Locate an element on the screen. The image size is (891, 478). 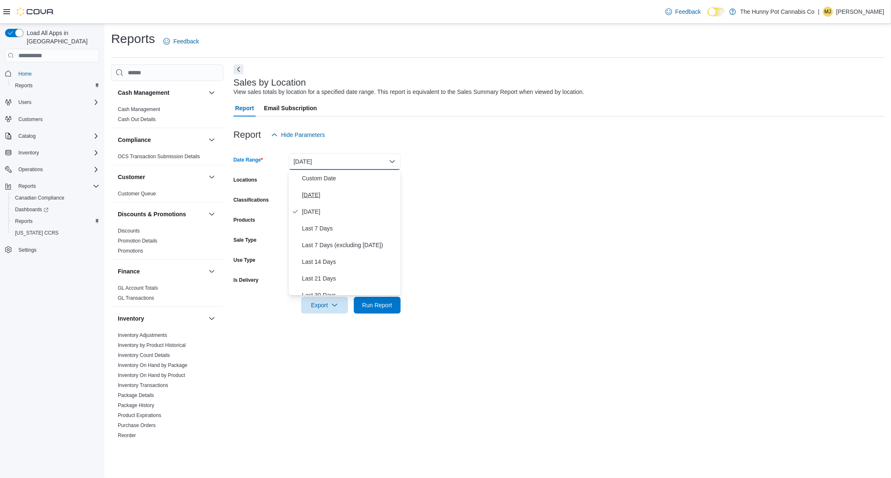
a: Customers is located at coordinates (30, 119).